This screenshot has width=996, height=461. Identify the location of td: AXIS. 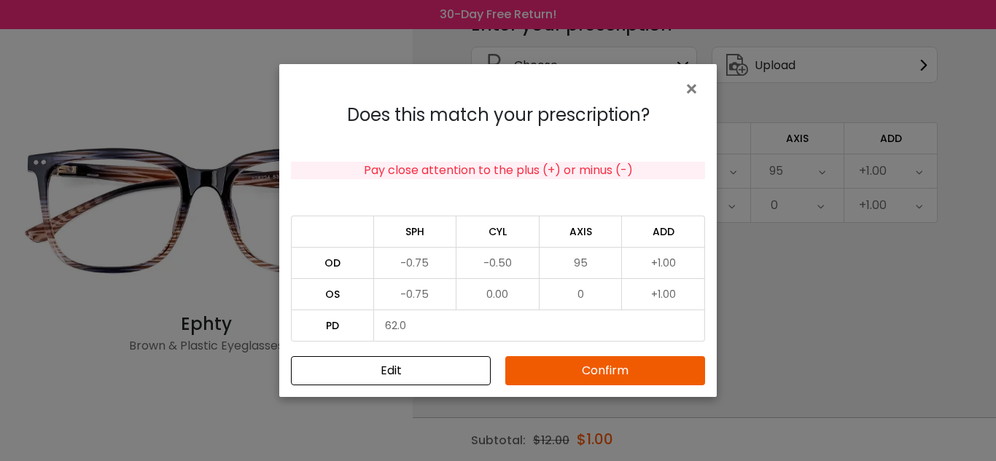
(581, 231).